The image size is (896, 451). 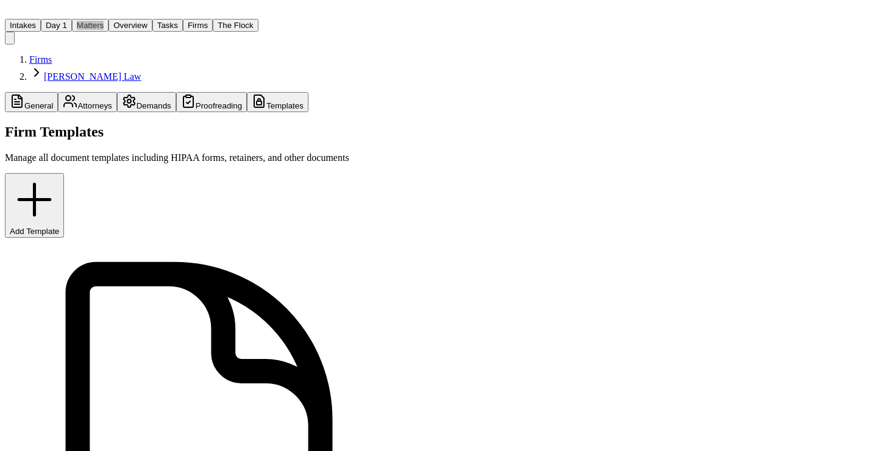 I want to click on img: Finch Logo, so click(x=12, y=10).